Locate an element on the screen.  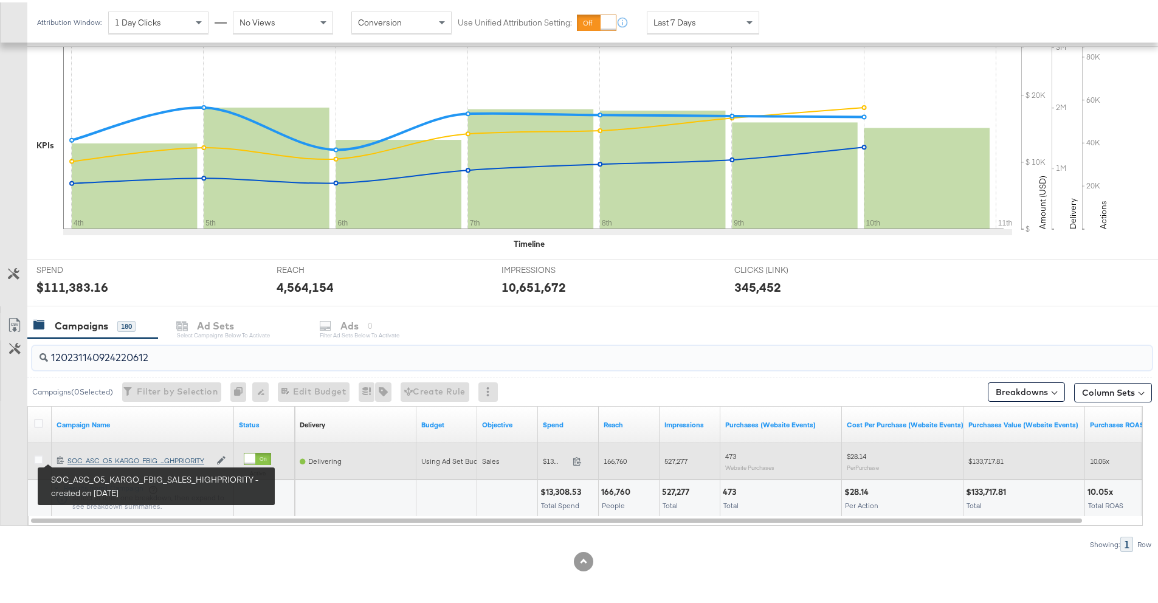
input: Search Campaigns by Name, ID or Objective is located at coordinates (548, 350).